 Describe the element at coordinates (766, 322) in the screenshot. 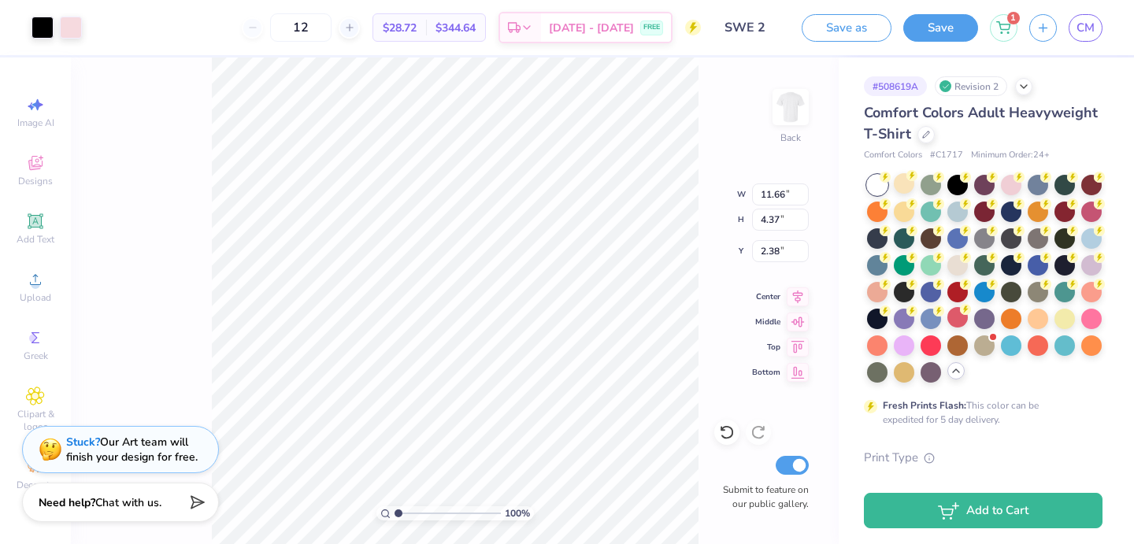

I see `span: Middle` at that location.